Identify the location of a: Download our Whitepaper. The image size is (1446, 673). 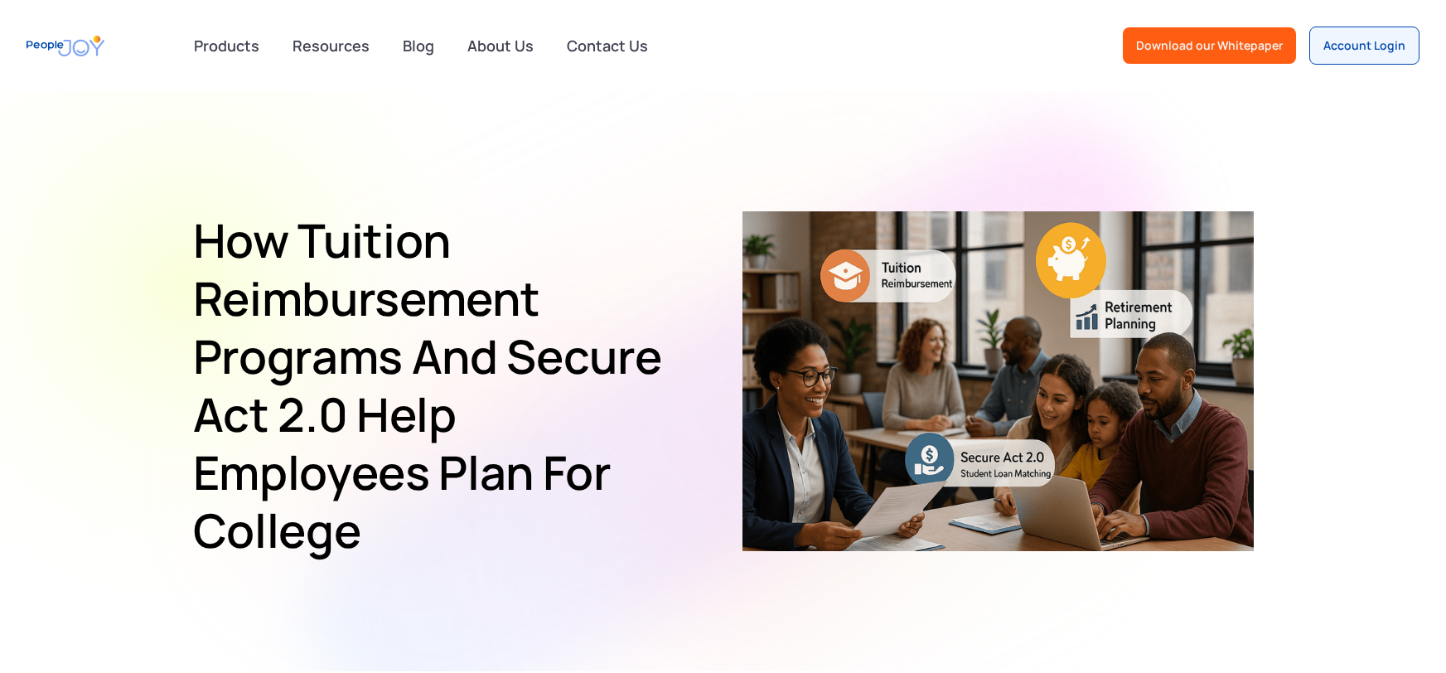
(1209, 46).